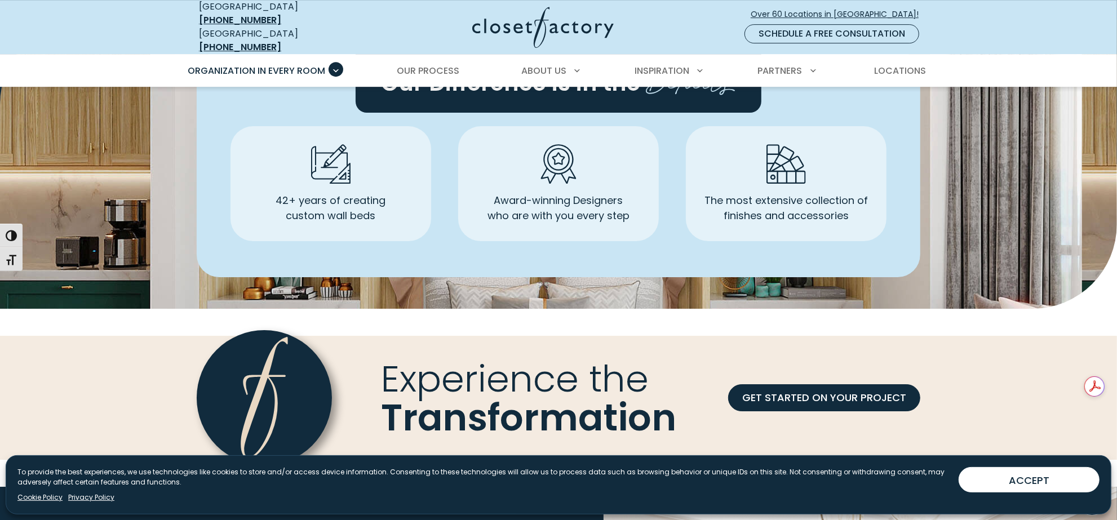 The height and width of the screenshot is (520, 1117). What do you see at coordinates (544, 70) in the screenshot?
I see `span: About Us` at bounding box center [544, 70].